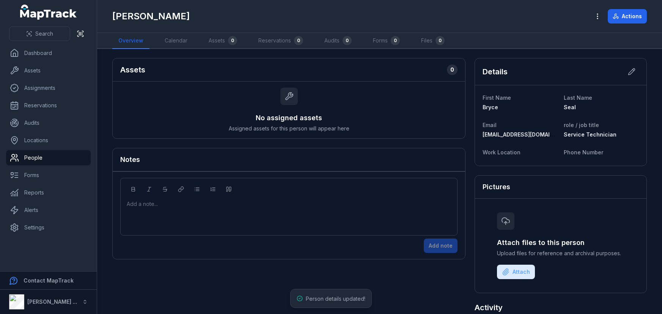  What do you see at coordinates (289, 129) in the screenshot?
I see `span: Assigned assets for this person will appear here` at bounding box center [289, 129].